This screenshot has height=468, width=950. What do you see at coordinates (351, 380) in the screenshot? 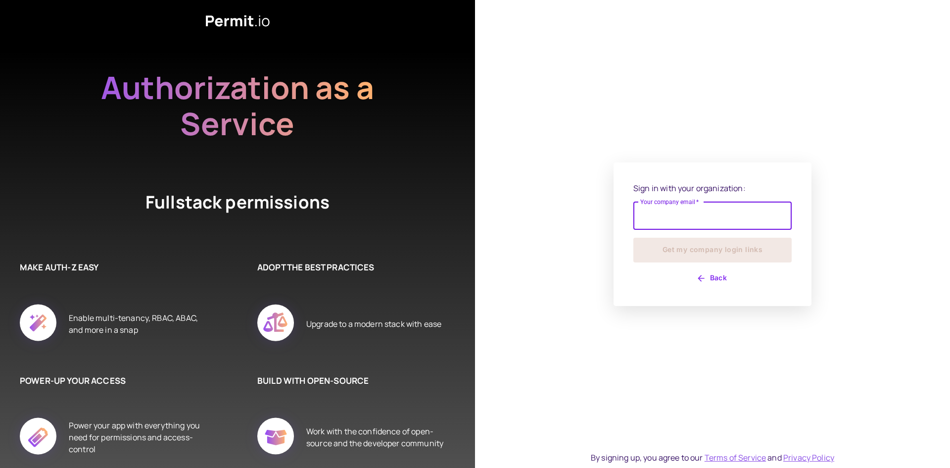
I see `h6: BUILD WITH OPEN-SOURCE` at bounding box center [351, 380].